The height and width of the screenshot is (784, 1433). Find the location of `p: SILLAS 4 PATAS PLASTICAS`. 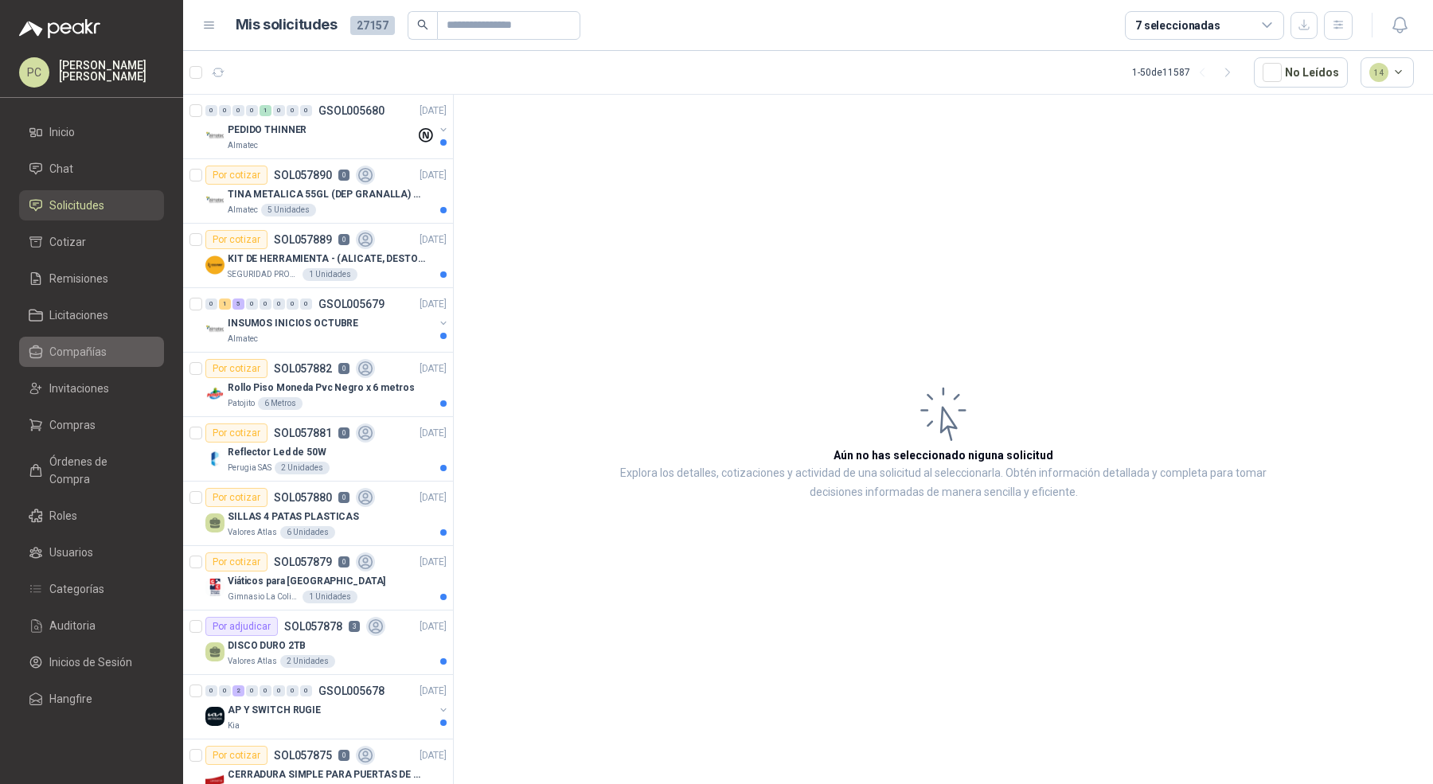

p: SILLAS 4 PATAS PLASTICAS is located at coordinates (293, 517).